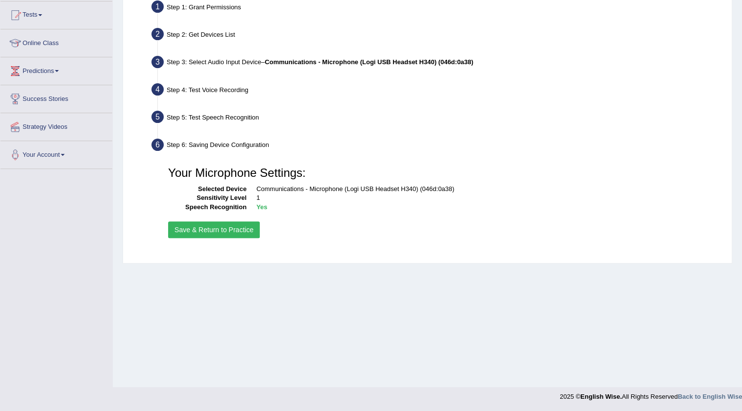 Image resolution: width=742 pixels, height=411 pixels. What do you see at coordinates (437, 91) in the screenshot?
I see `div: Step 4: Test Voice Recording` at bounding box center [437, 91].